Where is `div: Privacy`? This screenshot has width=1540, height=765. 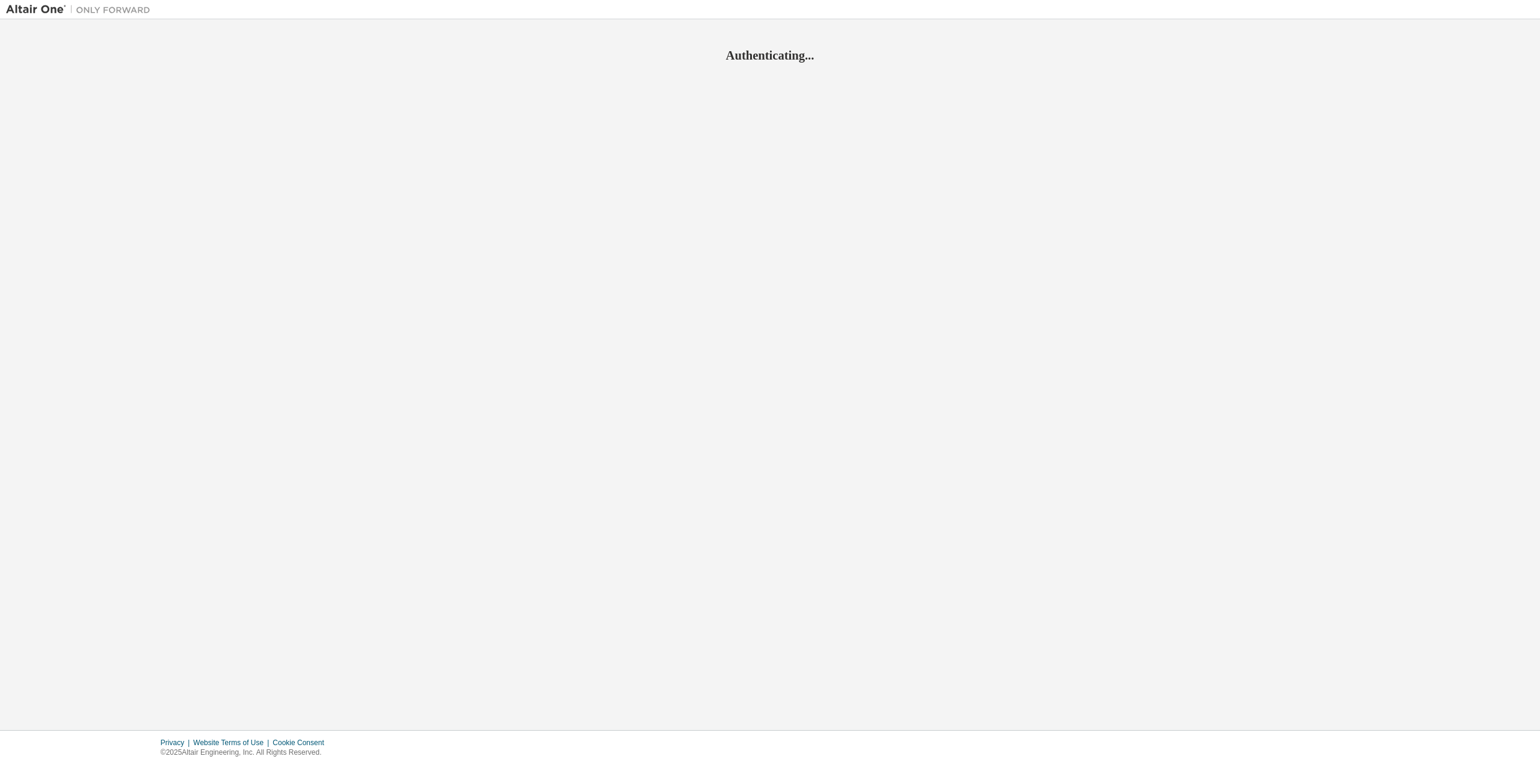
div: Privacy is located at coordinates (177, 742).